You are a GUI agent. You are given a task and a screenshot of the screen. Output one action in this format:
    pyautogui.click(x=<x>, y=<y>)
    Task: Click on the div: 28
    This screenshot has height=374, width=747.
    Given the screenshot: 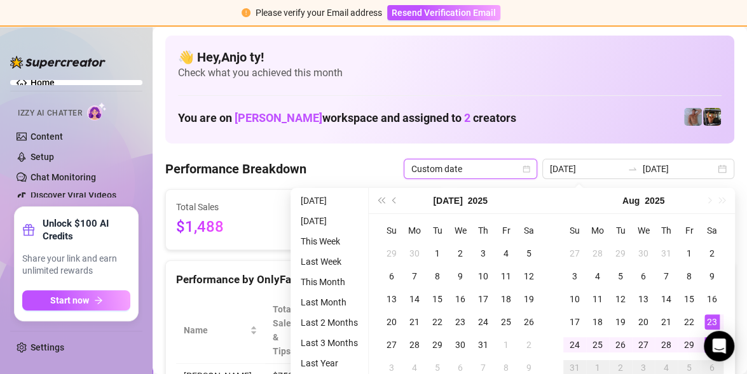 What is the action you would take?
    pyautogui.click(x=666, y=345)
    